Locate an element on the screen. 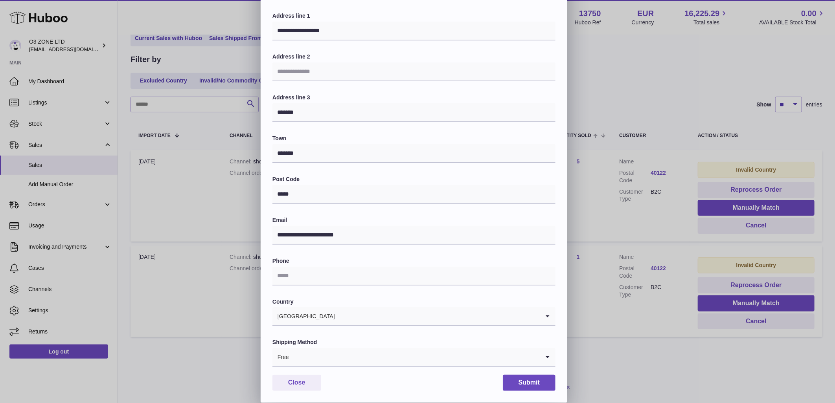 The width and height of the screenshot is (835, 403). label: Address line 3 is located at coordinates (414, 97).